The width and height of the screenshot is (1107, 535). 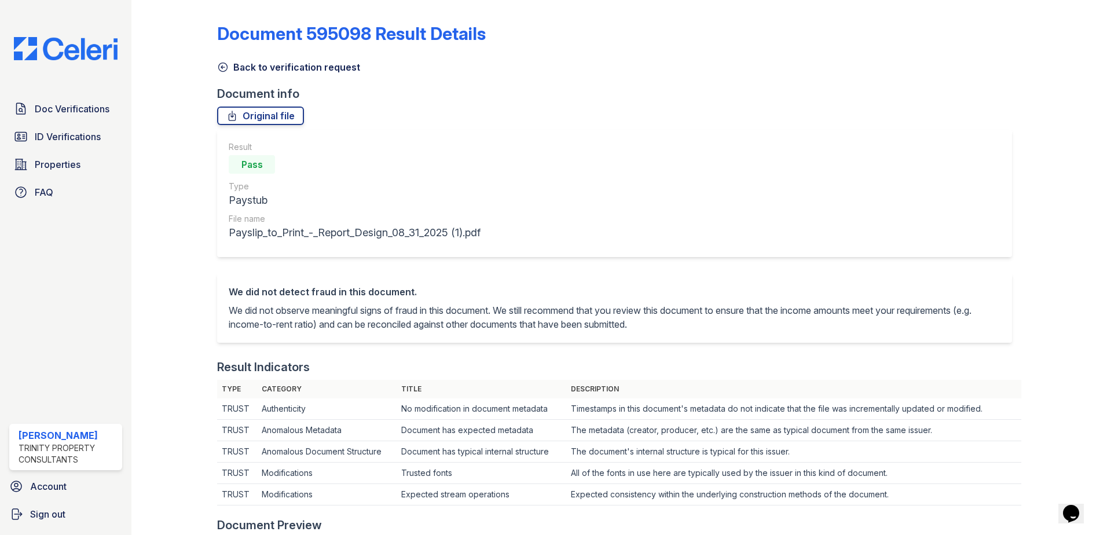 I want to click on div: Pass, so click(x=252, y=164).